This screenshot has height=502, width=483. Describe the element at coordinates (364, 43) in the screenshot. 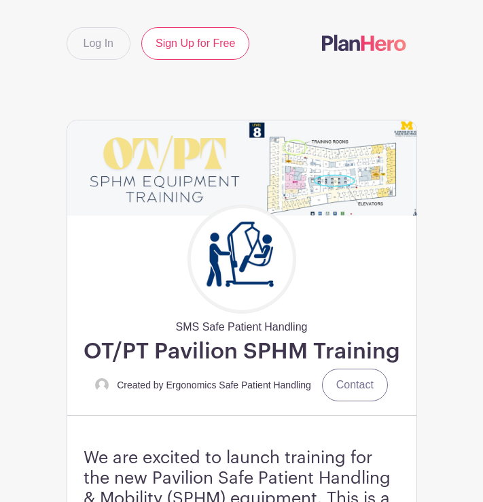

I see `img: logo-507f7623f17ff9eddc593b1ce0a138ce2505c220e1c5a4e2b4648c50719b7d32.svg` at that location.